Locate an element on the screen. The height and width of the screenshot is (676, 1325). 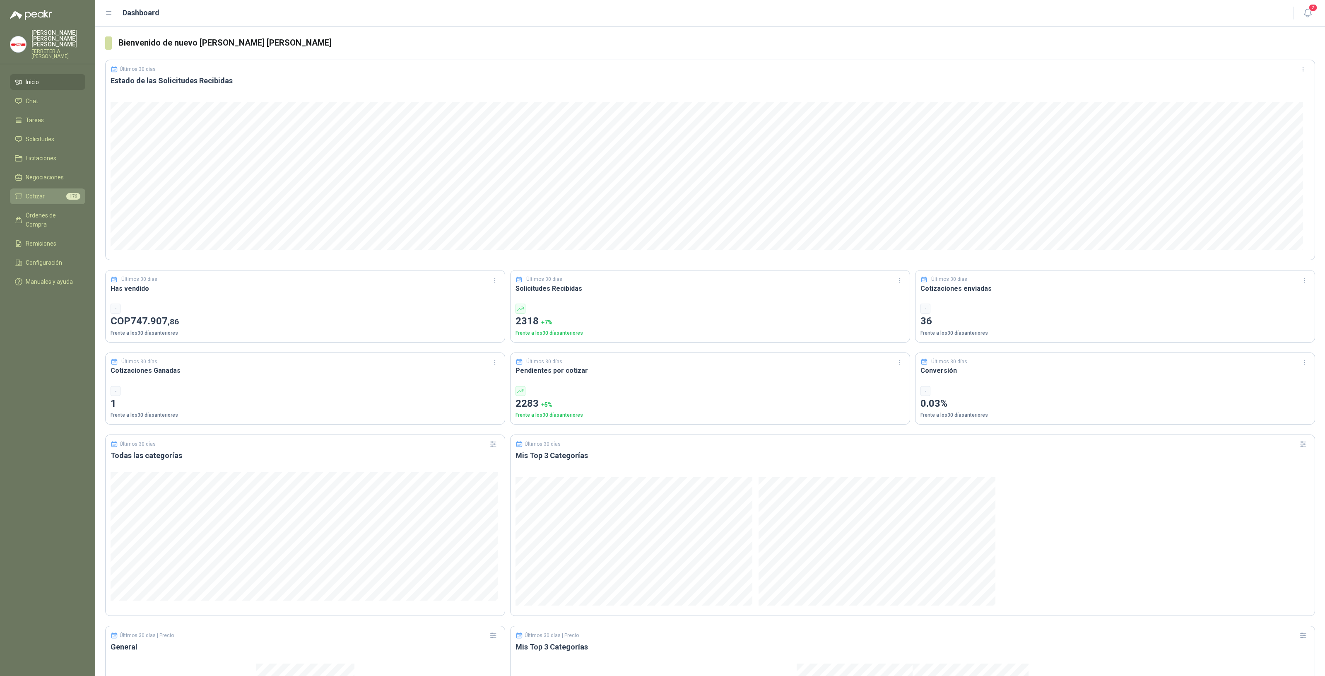
span: Manuales y ayuda is located at coordinates (49, 282).